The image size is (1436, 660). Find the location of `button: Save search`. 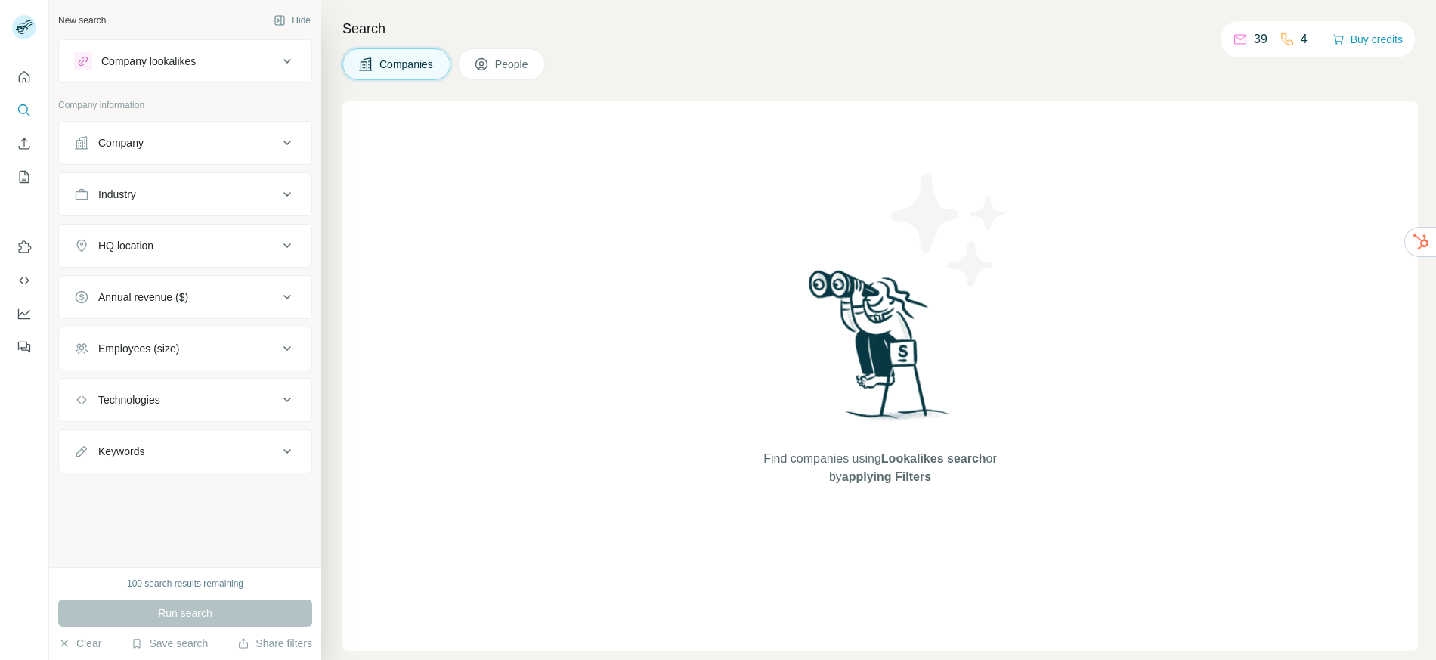

button: Save search is located at coordinates (169, 643).